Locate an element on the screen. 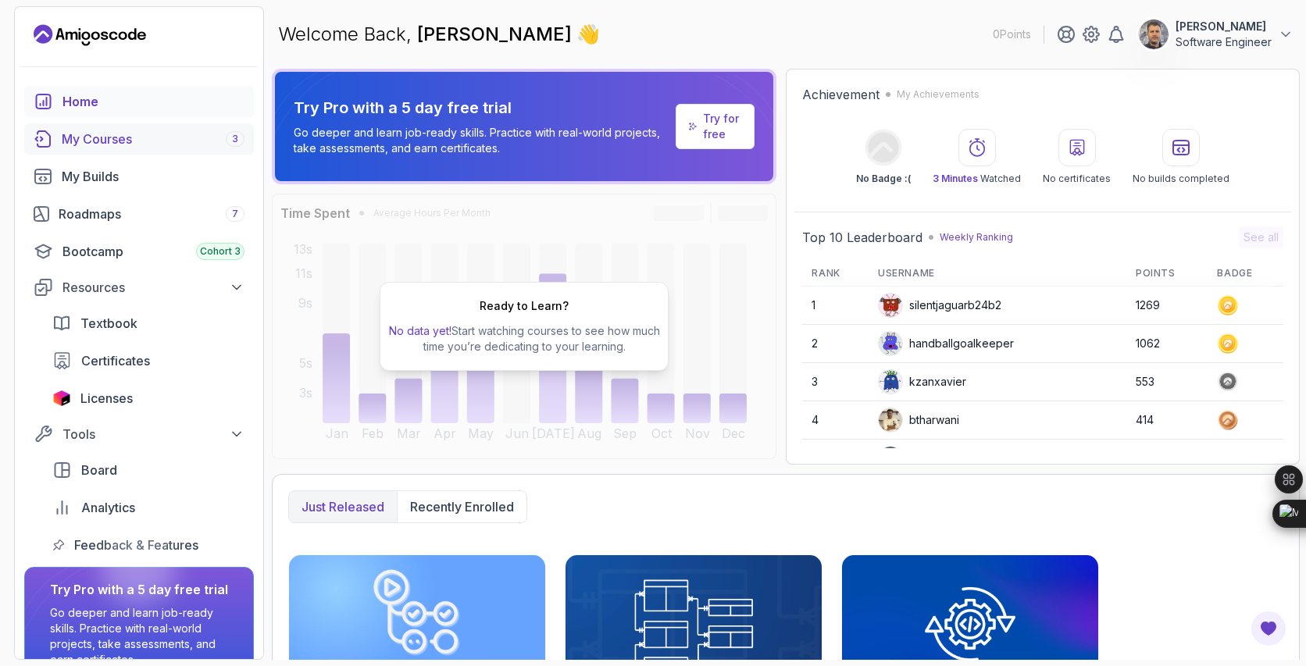  a: certificates is located at coordinates (148, 361).